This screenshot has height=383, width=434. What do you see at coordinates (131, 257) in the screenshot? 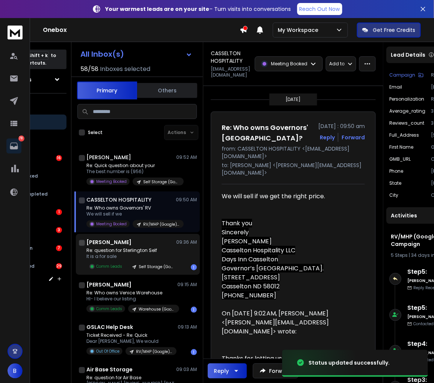
I see `p: It is a for sale` at bounding box center [131, 257].